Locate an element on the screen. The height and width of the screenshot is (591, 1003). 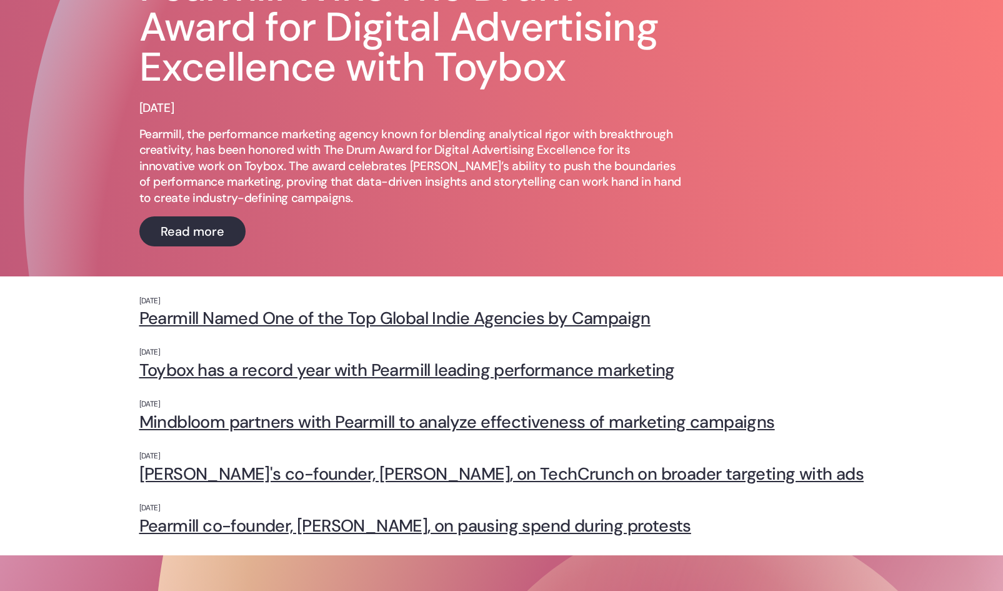
a: Mindbloom partners with Pearmill to analyze effectiveness of marketing campaigns is located at coordinates (502, 421).